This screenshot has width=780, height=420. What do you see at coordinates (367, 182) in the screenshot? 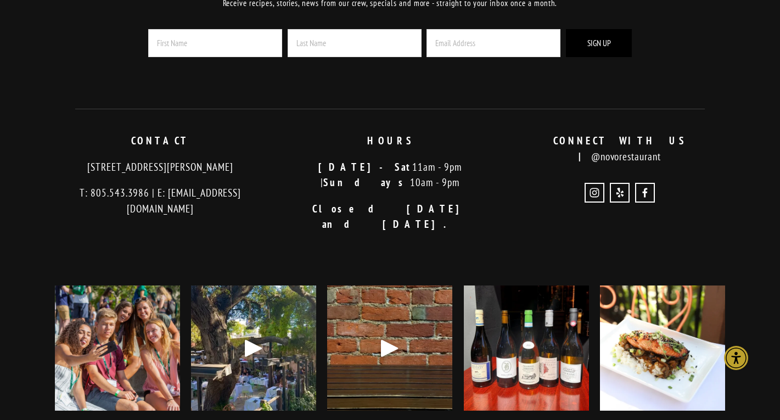
I see `strong: Sundays` at bounding box center [367, 182].